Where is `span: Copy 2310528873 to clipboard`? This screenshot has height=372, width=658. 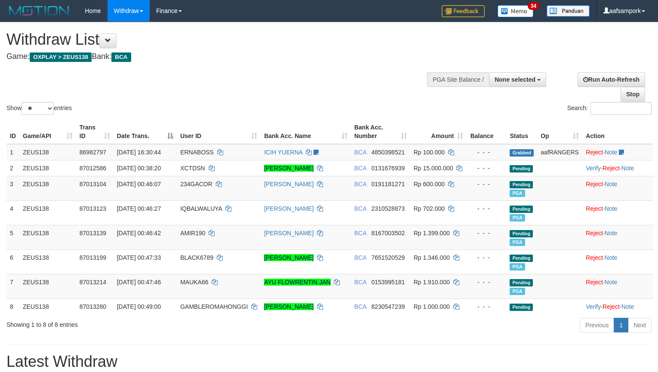
span: Copy 2310528873 to clipboard is located at coordinates (388, 209).